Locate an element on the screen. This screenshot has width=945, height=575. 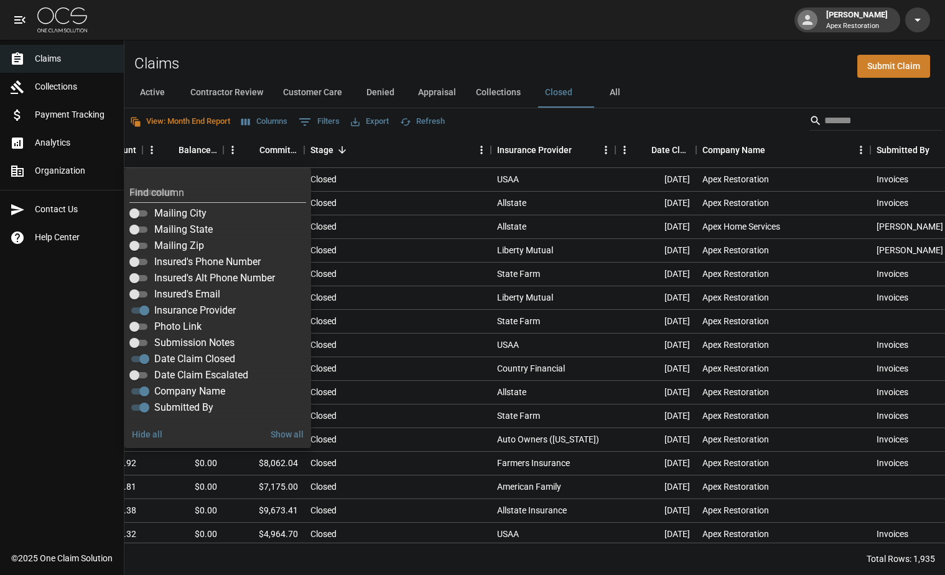
div: Amount is located at coordinates (102, 150).